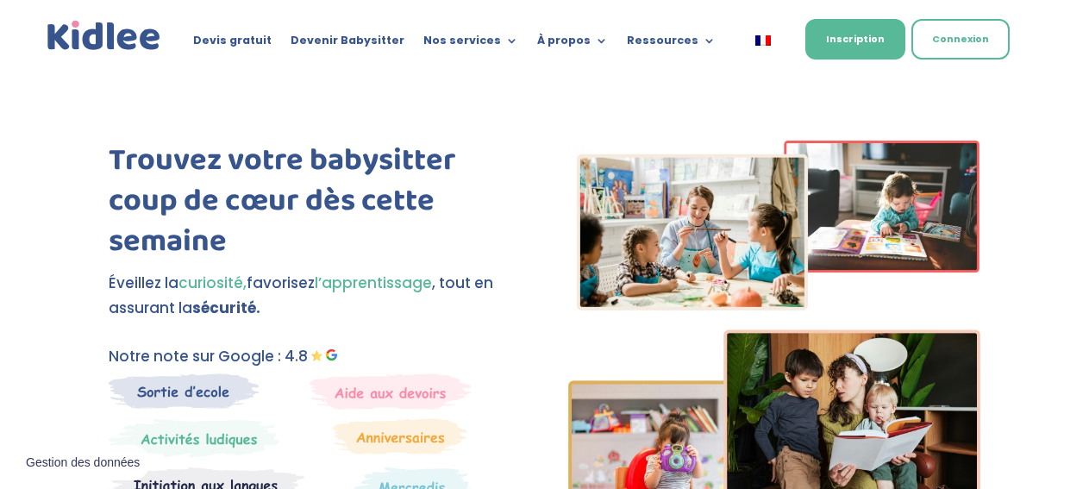 This screenshot has height=489, width=1089. What do you see at coordinates (391, 391) in the screenshot?
I see `img: weekends` at bounding box center [391, 391].